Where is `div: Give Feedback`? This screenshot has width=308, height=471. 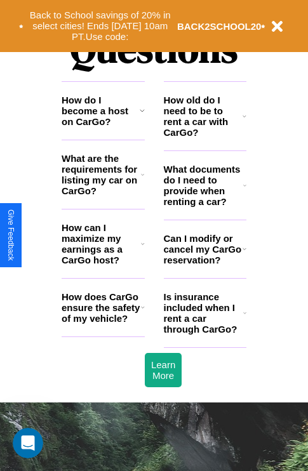
div: Give Feedback is located at coordinates (11, 235).